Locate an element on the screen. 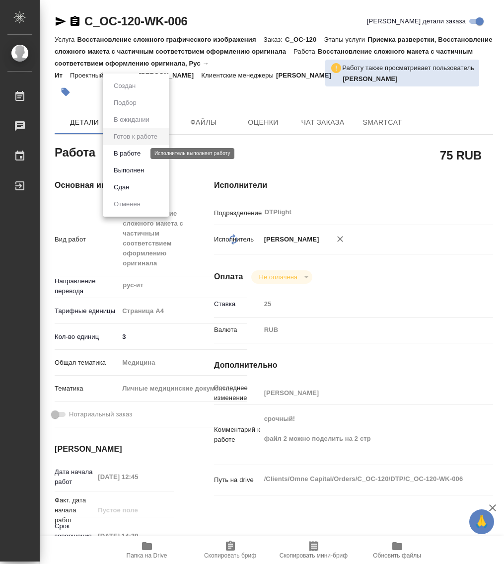  button: В ожидании is located at coordinates (132, 120).